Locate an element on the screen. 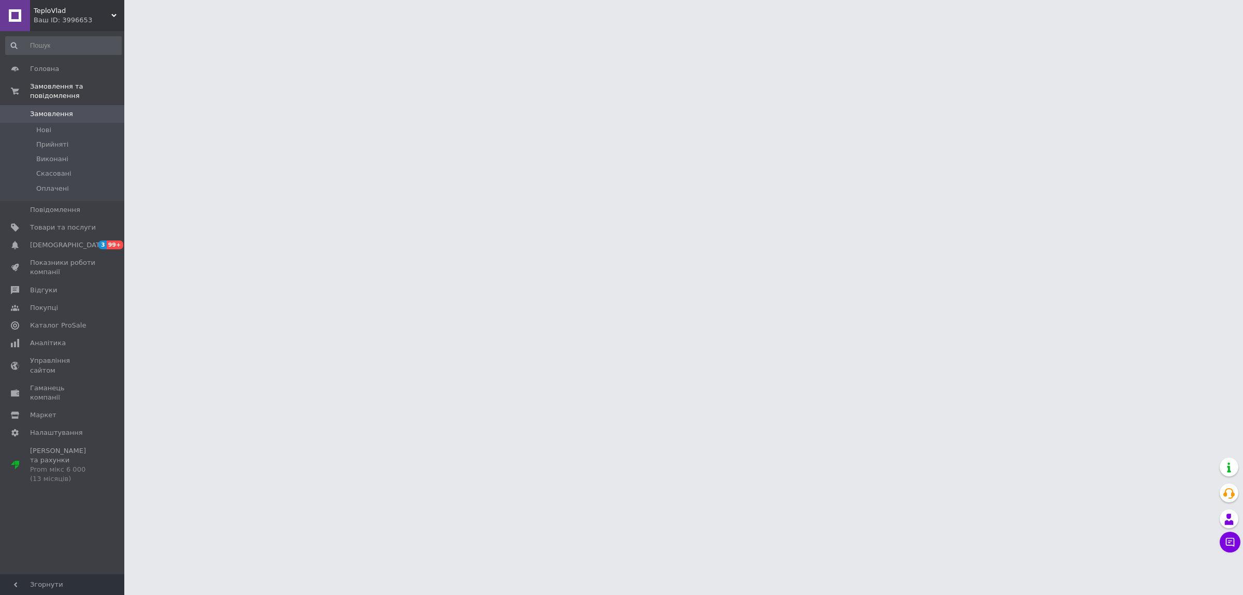 Image resolution: width=1243 pixels, height=595 pixels. span: Виконані is located at coordinates (52, 159).